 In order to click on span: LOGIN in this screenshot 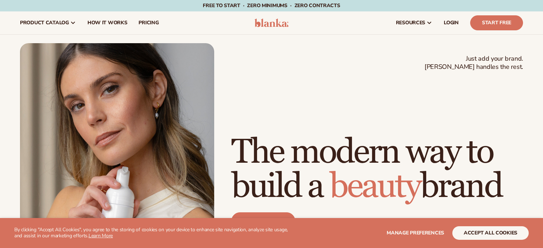, I will do `click(451, 23)`.